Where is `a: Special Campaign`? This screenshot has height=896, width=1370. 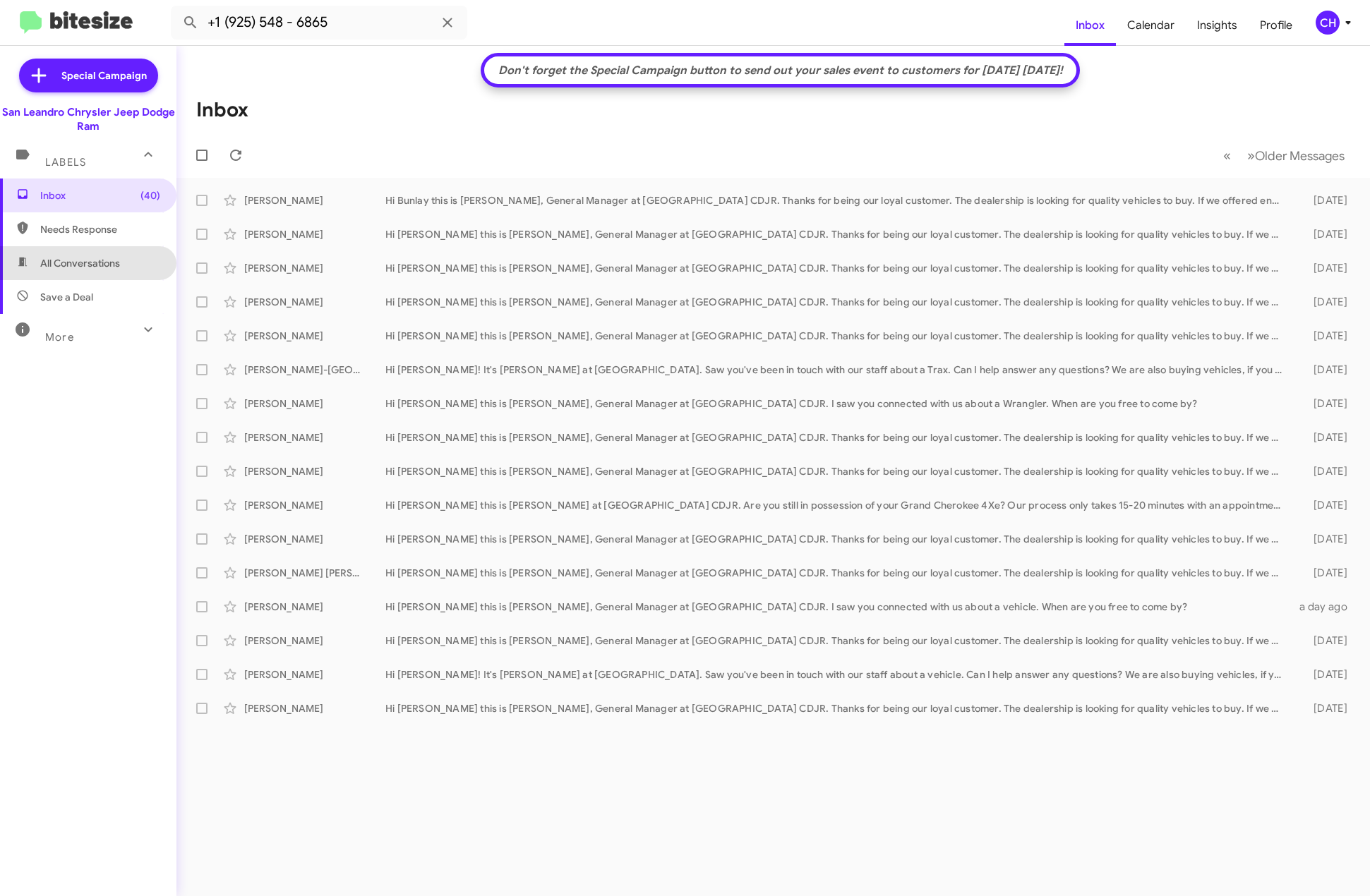 a: Special Campaign is located at coordinates (88, 75).